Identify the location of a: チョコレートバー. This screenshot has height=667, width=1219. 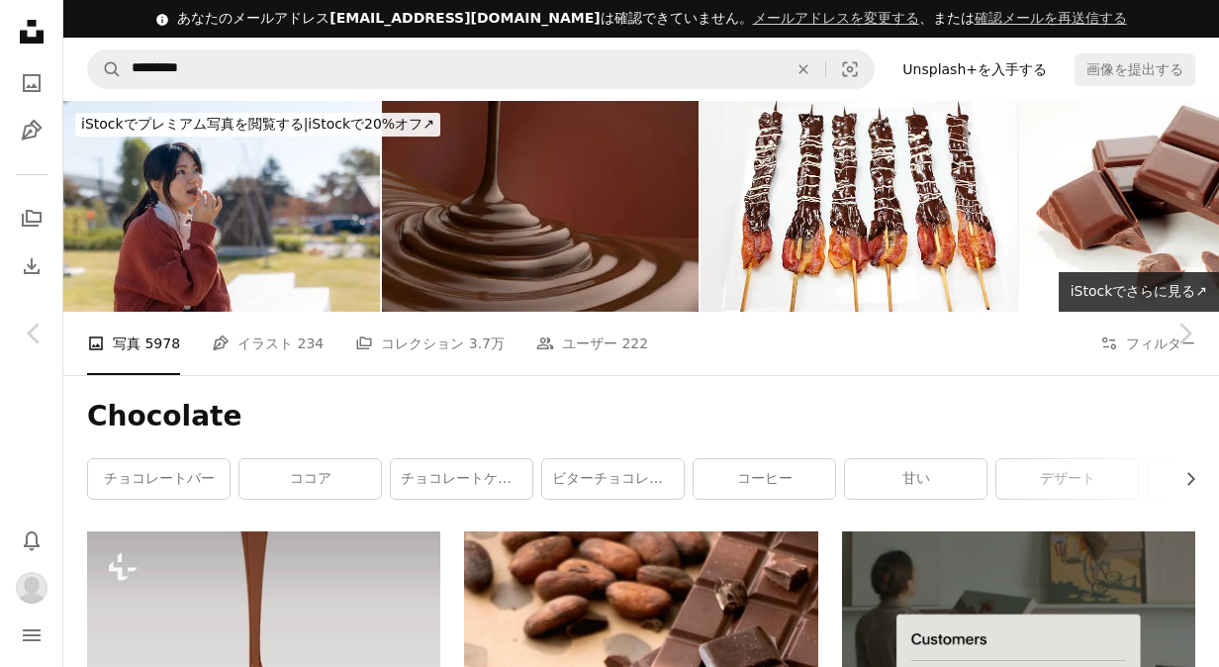
(158, 479).